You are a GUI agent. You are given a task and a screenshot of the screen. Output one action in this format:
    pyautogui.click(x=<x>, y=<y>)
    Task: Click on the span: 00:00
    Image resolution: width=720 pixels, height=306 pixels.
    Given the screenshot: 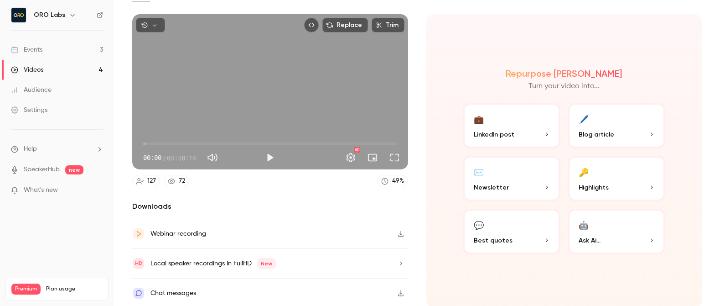 What is the action you would take?
    pyautogui.click(x=152, y=157)
    